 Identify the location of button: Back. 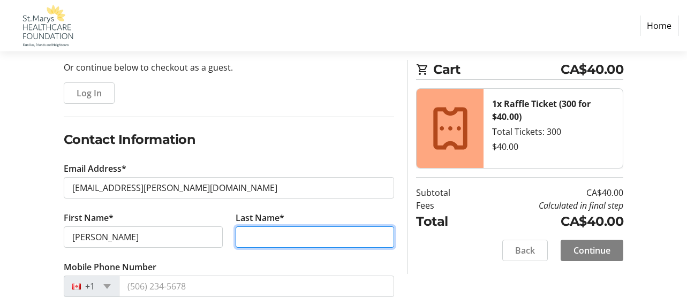
(525, 251).